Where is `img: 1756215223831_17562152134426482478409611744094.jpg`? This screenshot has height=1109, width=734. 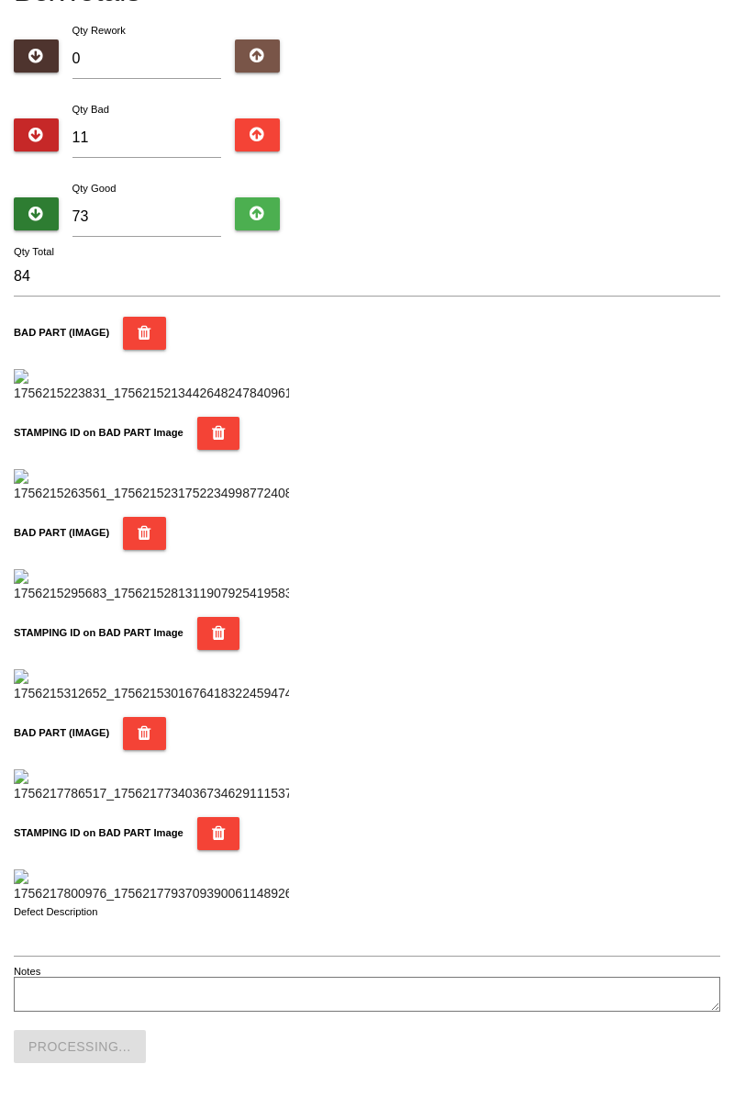 img: 1756215223831_17562152134426482478409611744094.jpg is located at coordinates (151, 385).